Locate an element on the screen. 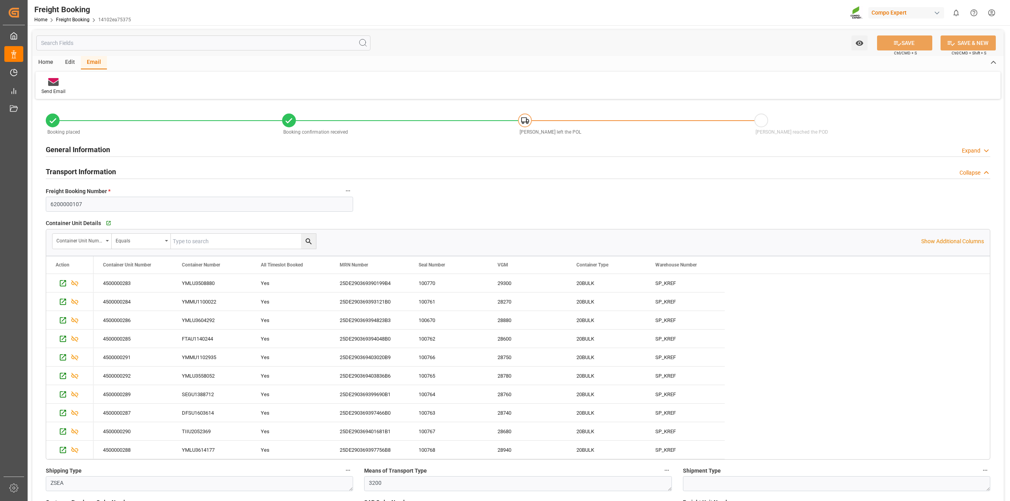  div: YMLU3604292 is located at coordinates (212, 320).